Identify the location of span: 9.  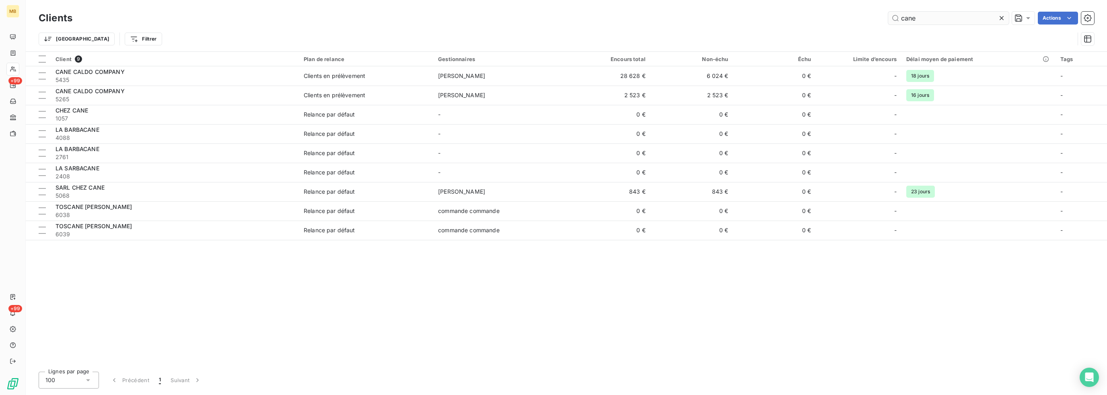
(78, 59).